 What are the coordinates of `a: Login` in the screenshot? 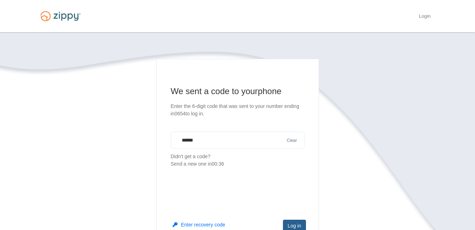 It's located at (424, 17).